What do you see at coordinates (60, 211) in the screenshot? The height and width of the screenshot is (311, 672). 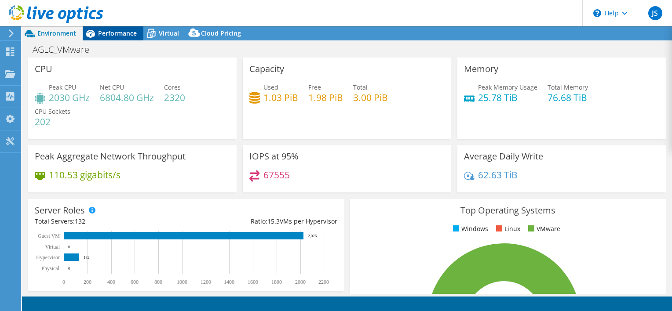 I see `h3: Server Roles` at bounding box center [60, 211].